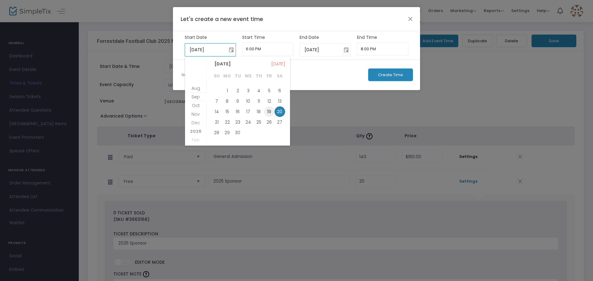  What do you see at coordinates (196, 106) in the screenshot?
I see `span: Oct` at bounding box center [196, 106].